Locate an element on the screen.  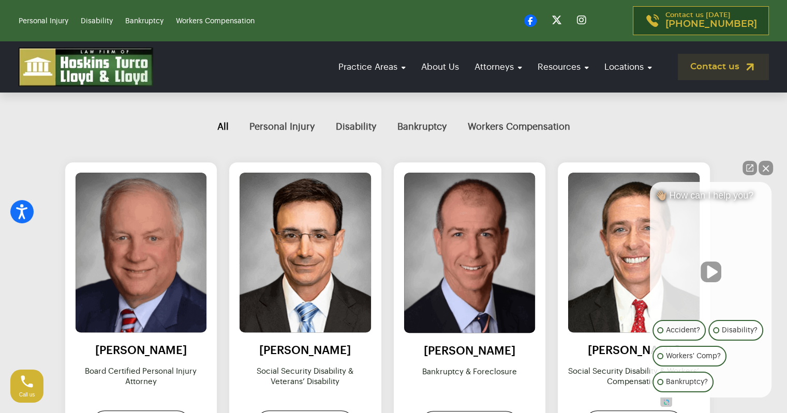
a: Practice Areas is located at coordinates (372, 67).